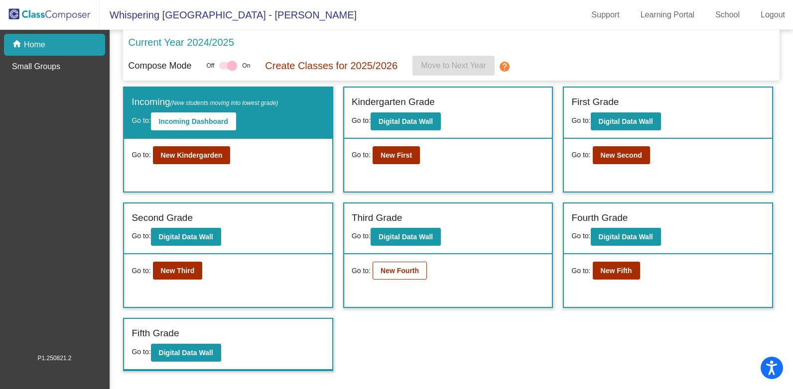 The height and width of the screenshot is (389, 793). I want to click on b: Incoming Dashboard, so click(193, 121).